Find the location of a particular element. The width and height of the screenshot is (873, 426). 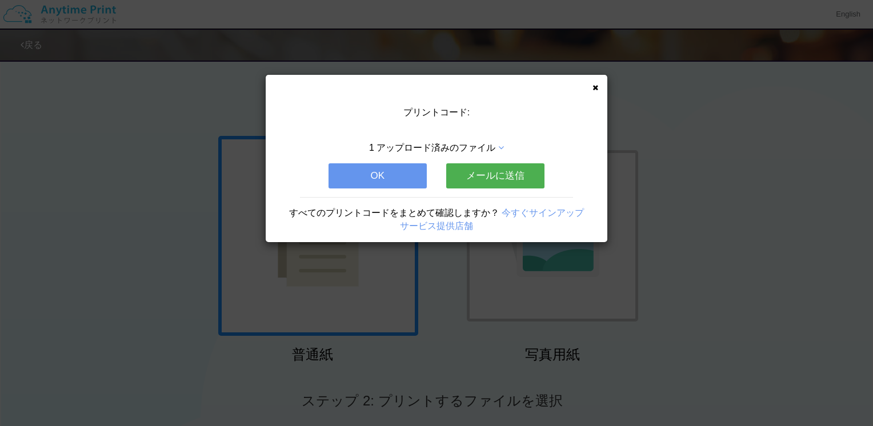

button: OK is located at coordinates (378, 176).